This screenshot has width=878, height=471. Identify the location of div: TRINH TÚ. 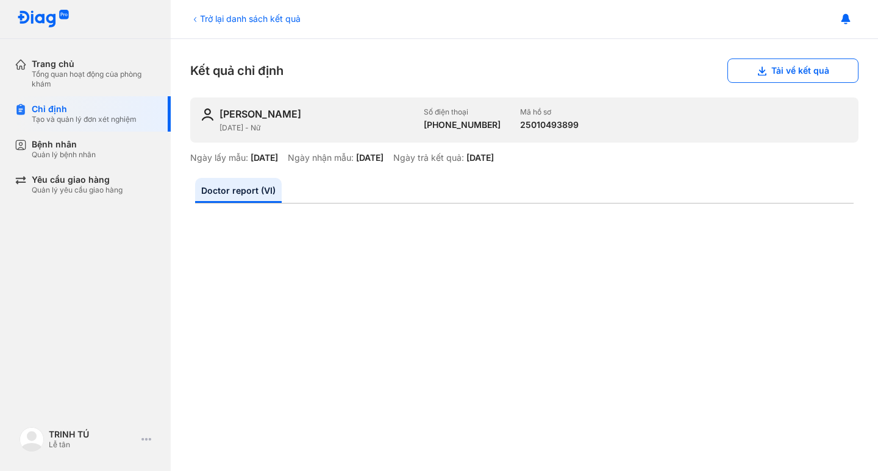
(93, 435).